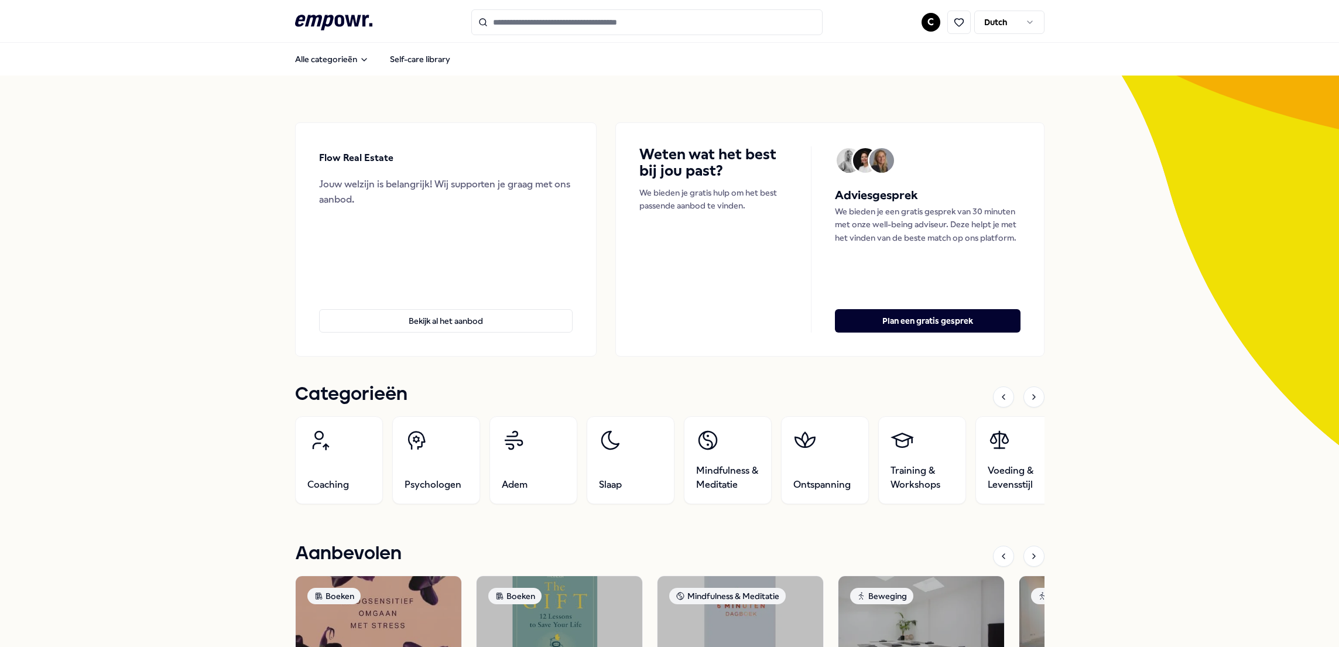 This screenshot has height=647, width=1339. I want to click on button: Alle categorieën, so click(332, 59).